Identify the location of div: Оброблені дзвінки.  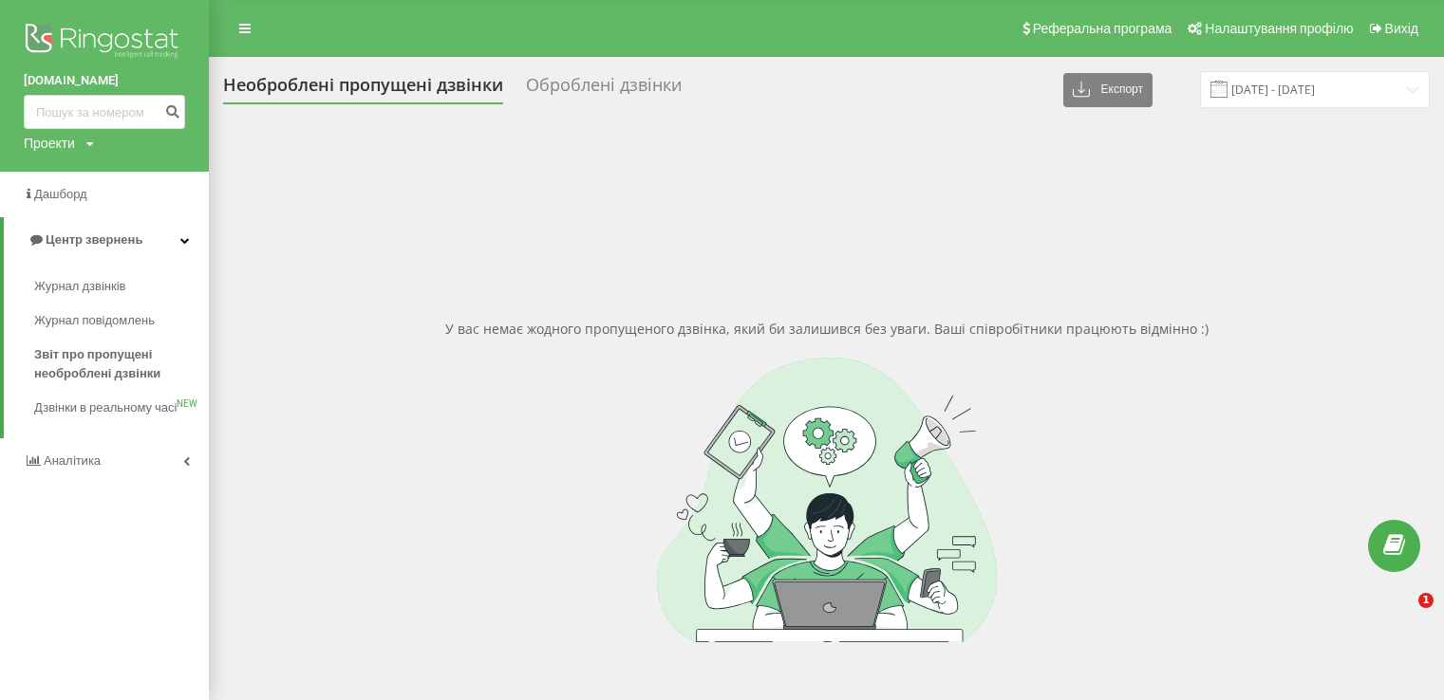
(604, 89).